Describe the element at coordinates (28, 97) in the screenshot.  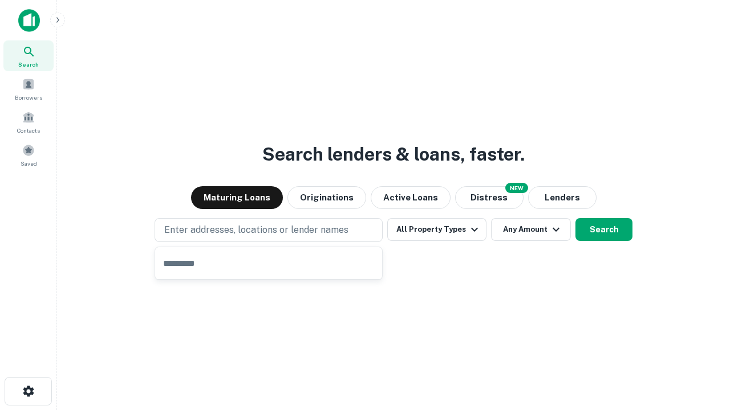
I see `span: Borrowers` at that location.